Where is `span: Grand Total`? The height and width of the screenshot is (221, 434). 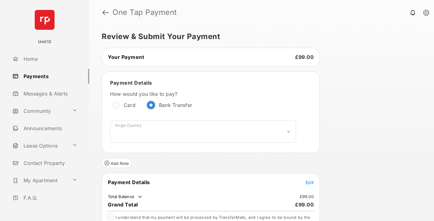 span: Grand Total is located at coordinates (123, 205).